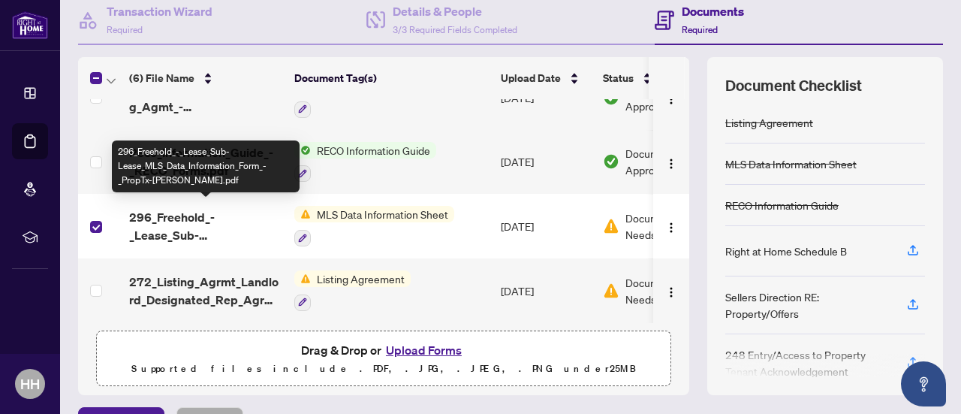  What do you see at coordinates (30, 25) in the screenshot?
I see `img: logo` at bounding box center [30, 25].